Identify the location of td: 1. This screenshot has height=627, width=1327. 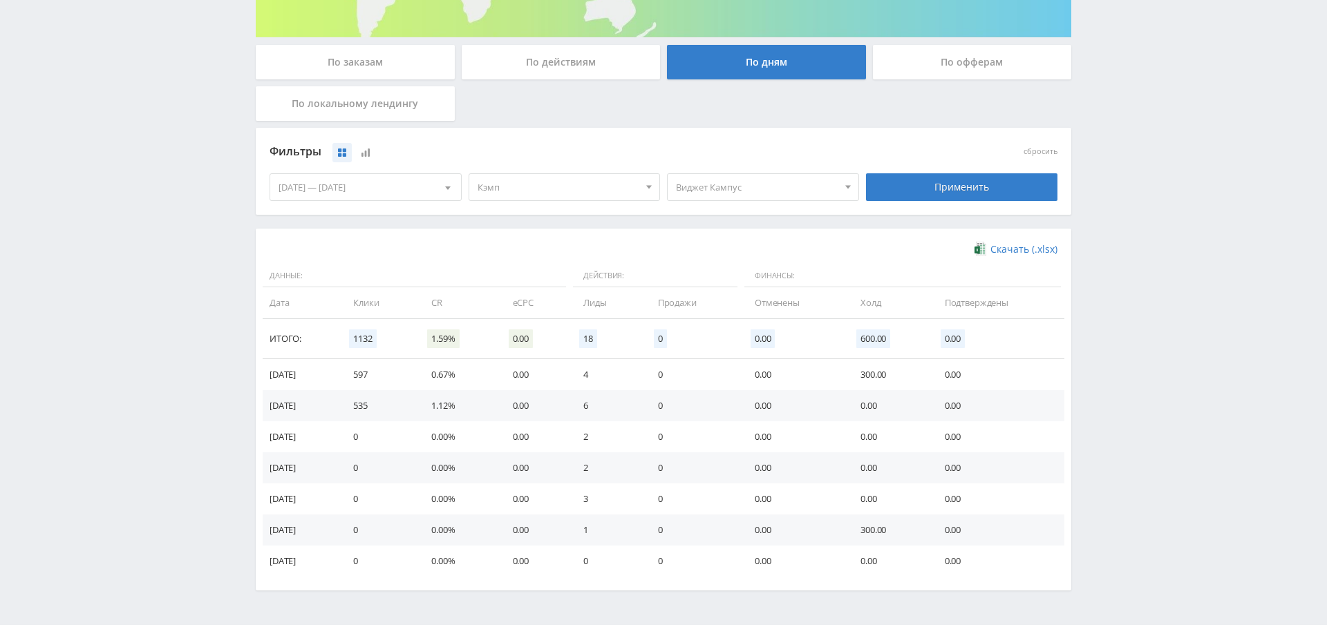
(606, 530).